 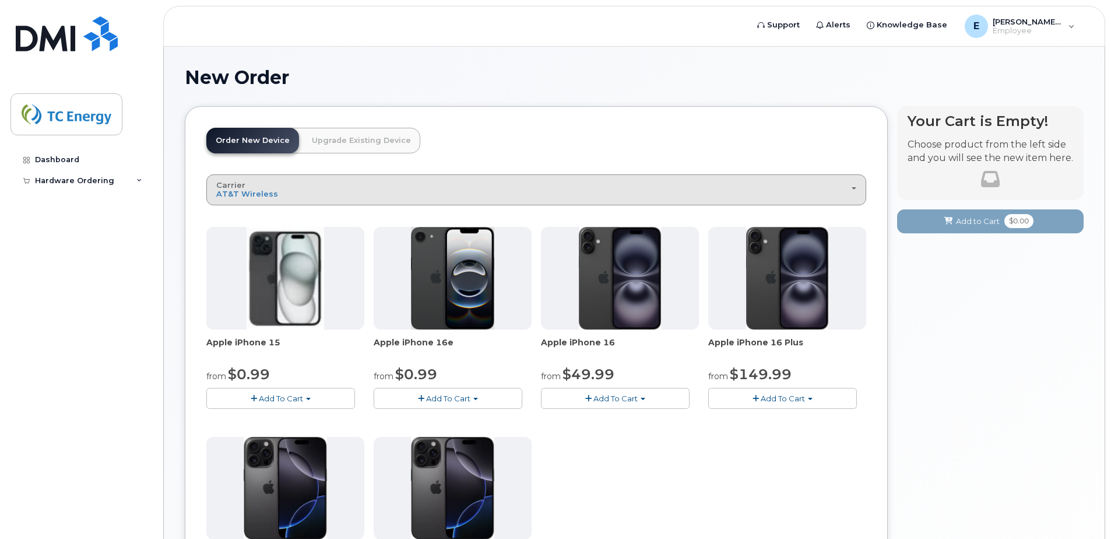 What do you see at coordinates (536, 189) in the screenshot?
I see `button: Carrier AT&T Wireless` at bounding box center [536, 189].